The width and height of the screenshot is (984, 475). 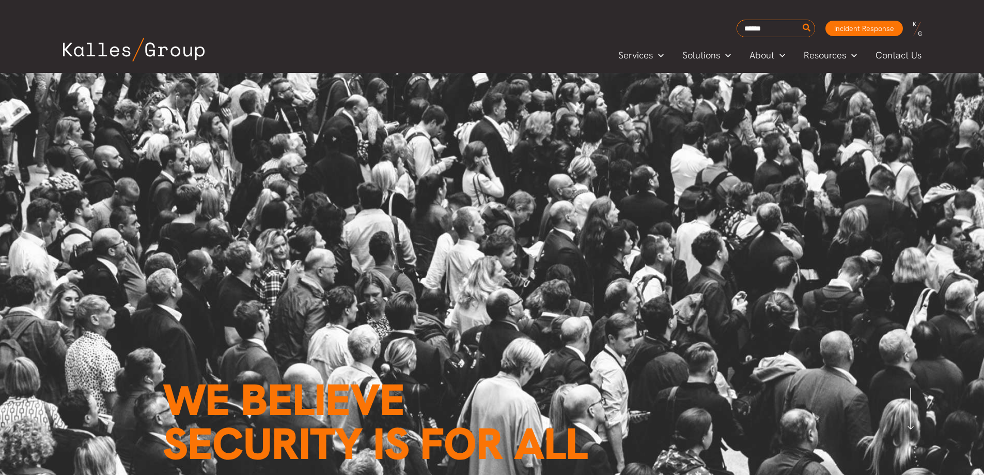 What do you see at coordinates (864, 28) in the screenshot?
I see `div: Incident Response` at bounding box center [864, 28].